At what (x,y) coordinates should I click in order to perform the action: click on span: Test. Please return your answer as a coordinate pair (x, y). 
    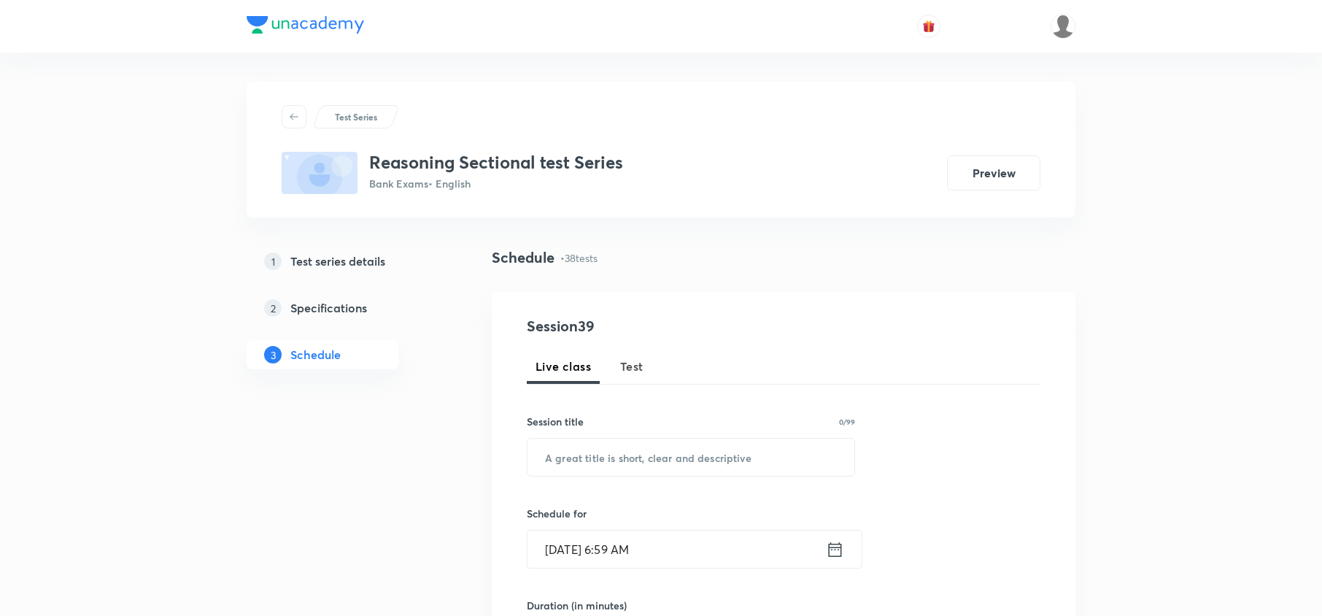
    Looking at the image, I should click on (632, 366).